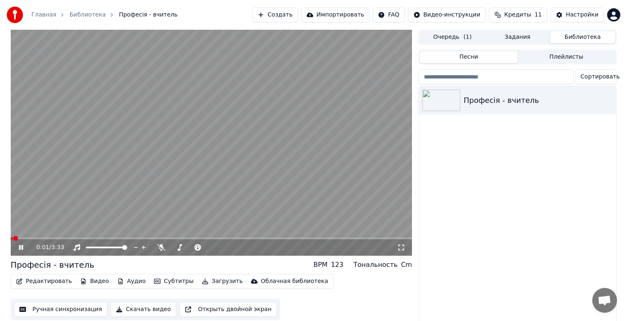  What do you see at coordinates (468, 37) in the screenshot?
I see `span: ( 1 )` at bounding box center [468, 37].